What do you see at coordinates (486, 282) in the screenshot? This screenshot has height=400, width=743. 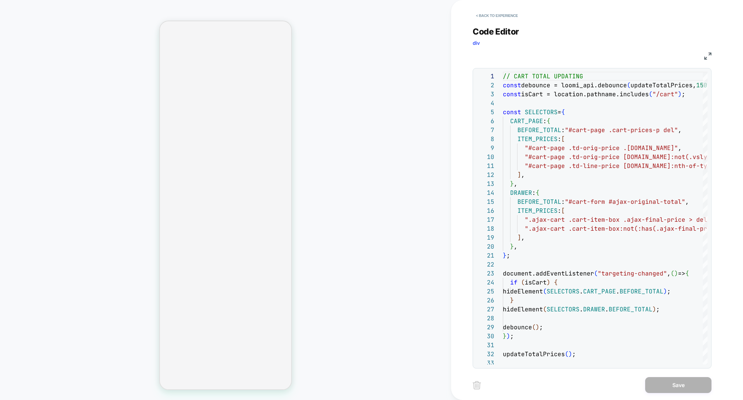 I see `div: 24` at bounding box center [486, 282].